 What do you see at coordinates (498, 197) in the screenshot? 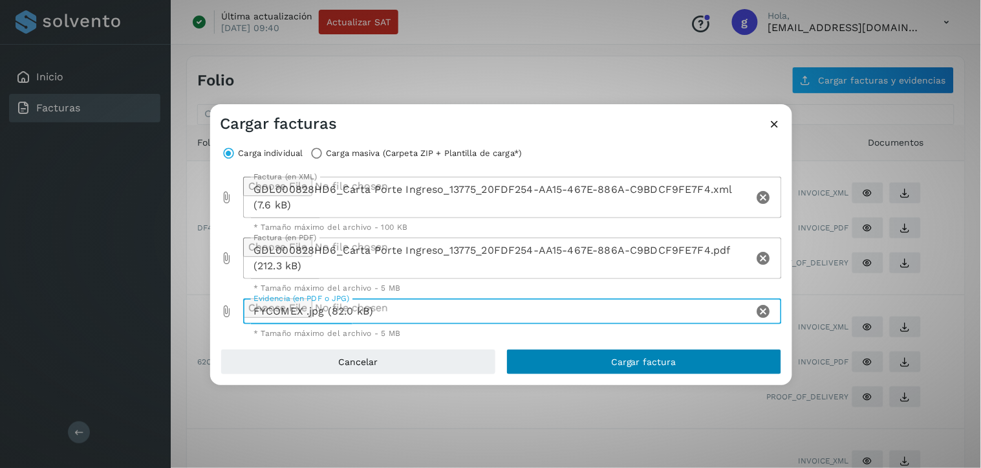
I see `div: GDL000828HD6_Carta Porte Ingreso_13775_20FDF254-AA15-467E-886A-C9BDCF9FE7F4.xml (7.6 kB)` at bounding box center [498, 197].